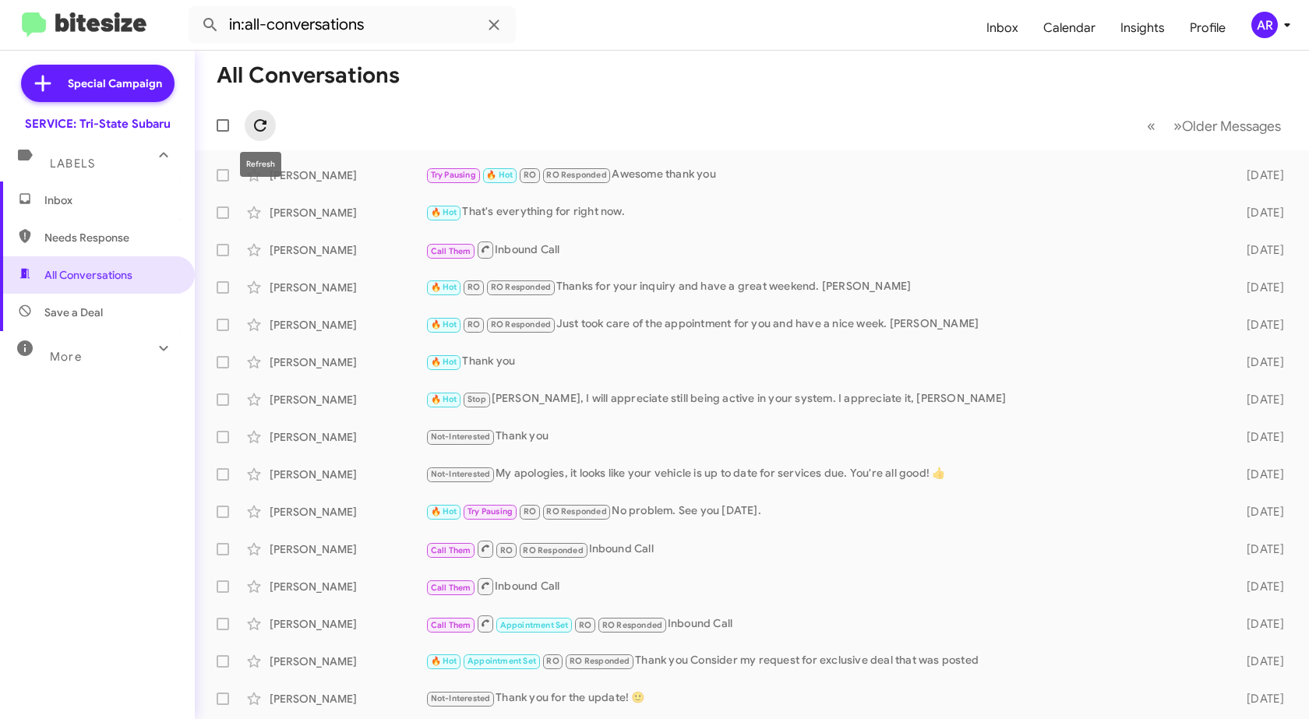 This screenshot has height=719, width=1309. What do you see at coordinates (1142, 28) in the screenshot?
I see `span: Insights` at bounding box center [1142, 28].